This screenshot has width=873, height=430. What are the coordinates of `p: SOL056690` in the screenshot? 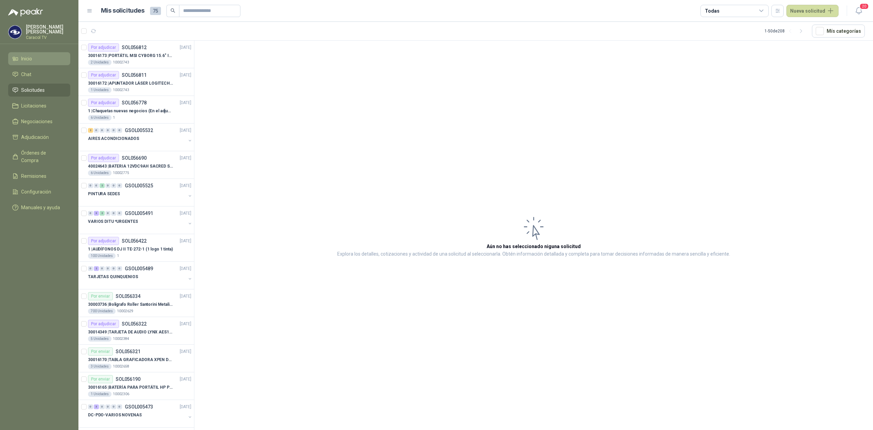 It's located at (134, 158).